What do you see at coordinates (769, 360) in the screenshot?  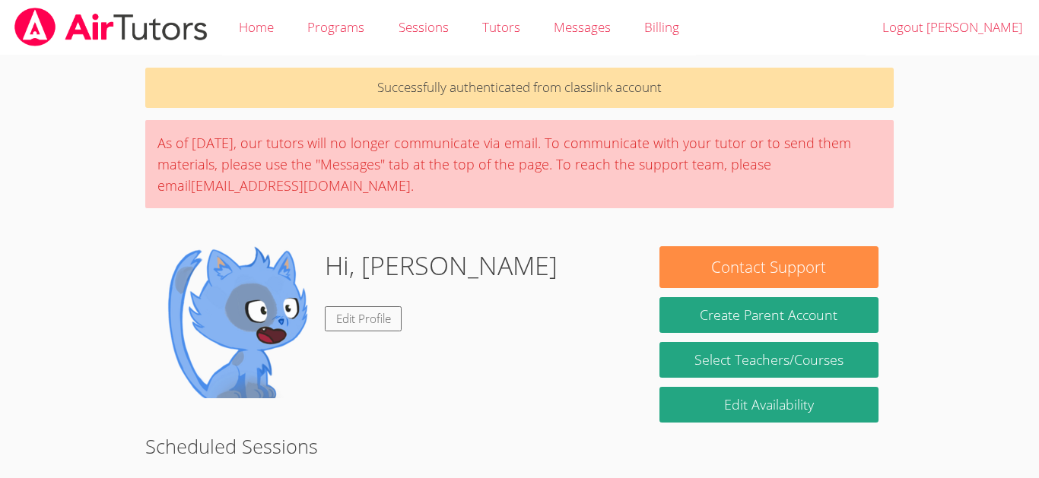 I see `a: Select Teachers/Courses` at bounding box center [769, 360].